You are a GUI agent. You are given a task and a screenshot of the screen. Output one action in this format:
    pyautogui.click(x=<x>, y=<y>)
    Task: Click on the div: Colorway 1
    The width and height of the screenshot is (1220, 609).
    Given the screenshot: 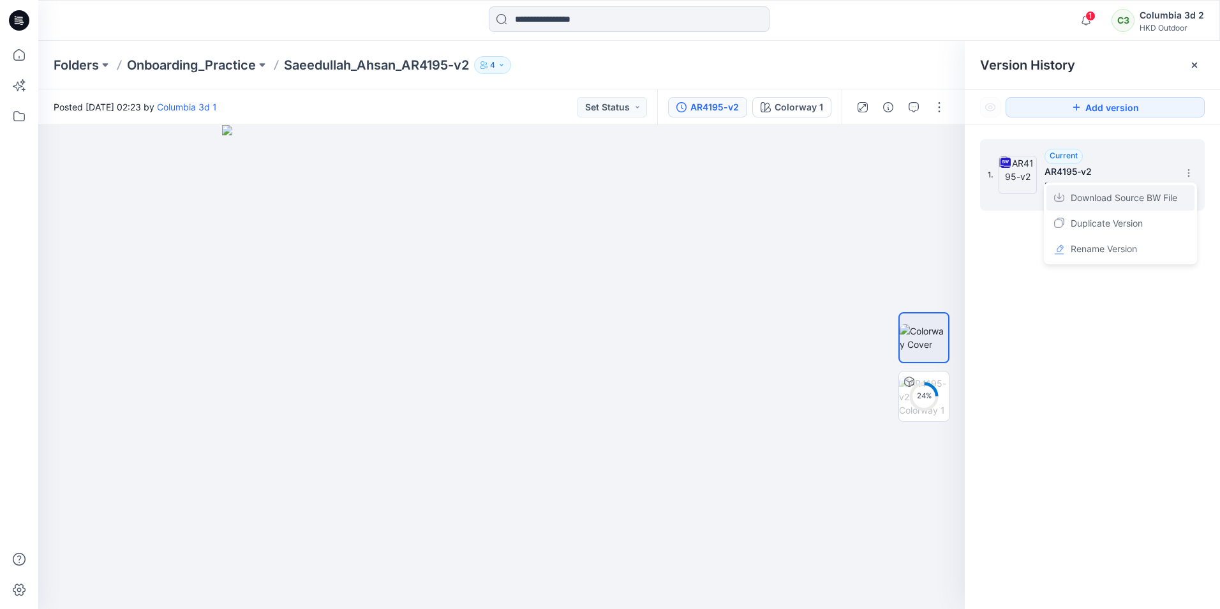 What is the action you would take?
    pyautogui.click(x=799, y=107)
    